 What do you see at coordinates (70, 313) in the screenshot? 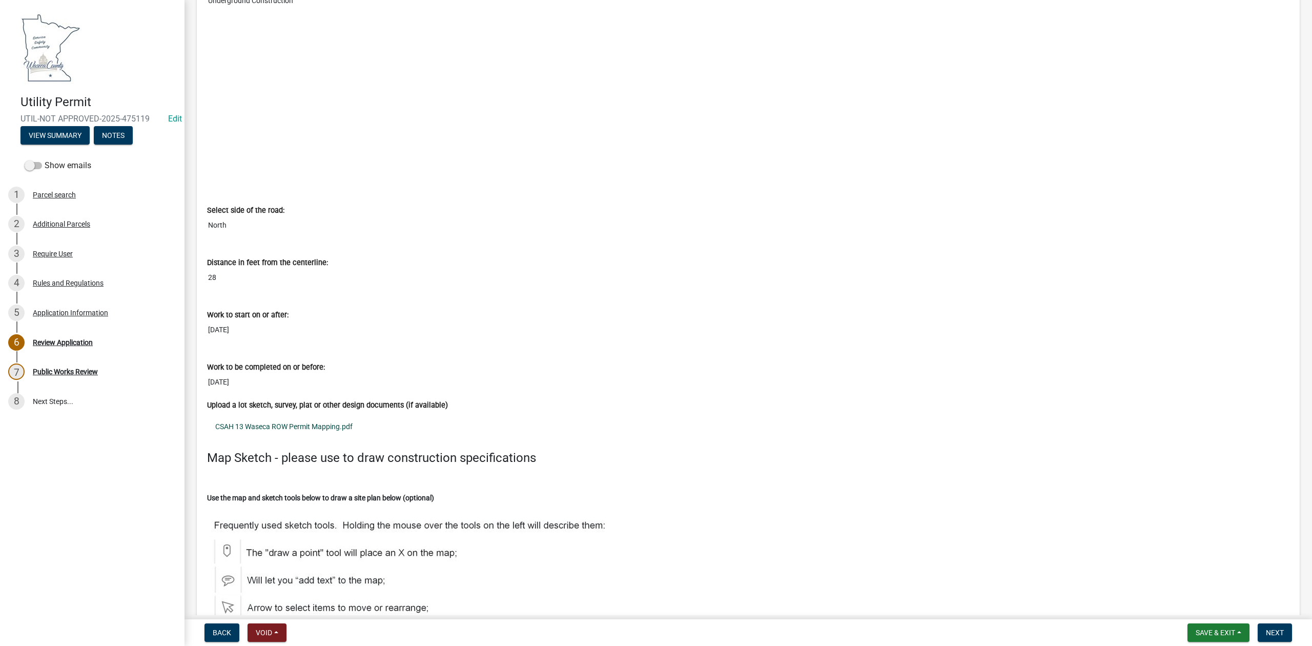
I see `div: Application Information` at bounding box center [70, 313].